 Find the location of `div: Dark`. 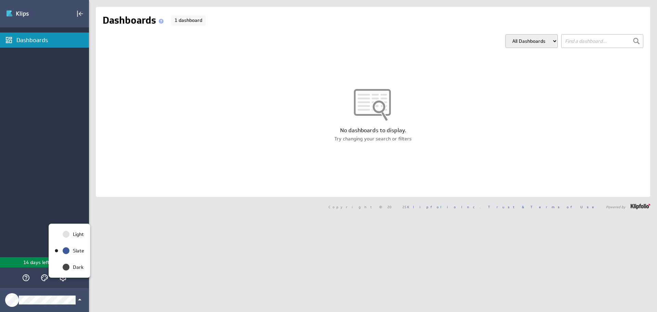

div: Dark is located at coordinates (69, 267).